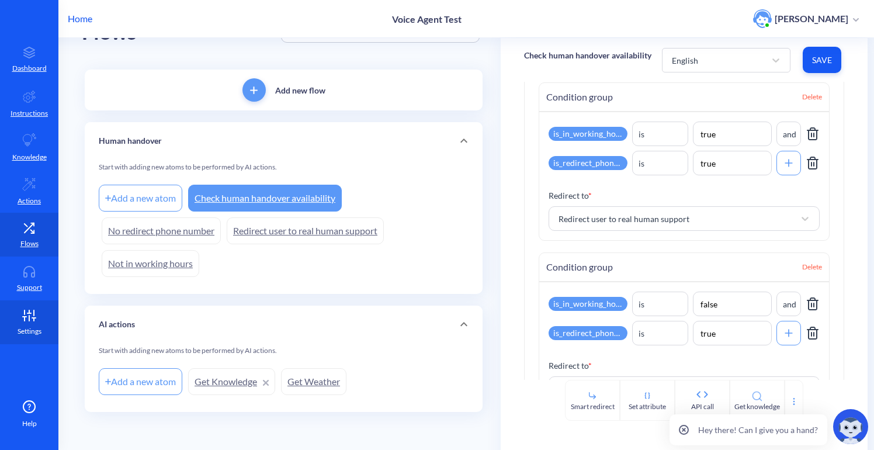 The height and width of the screenshot is (450, 874). Describe the element at coordinates (648, 407) in the screenshot. I see `div: Set attribute` at that location.